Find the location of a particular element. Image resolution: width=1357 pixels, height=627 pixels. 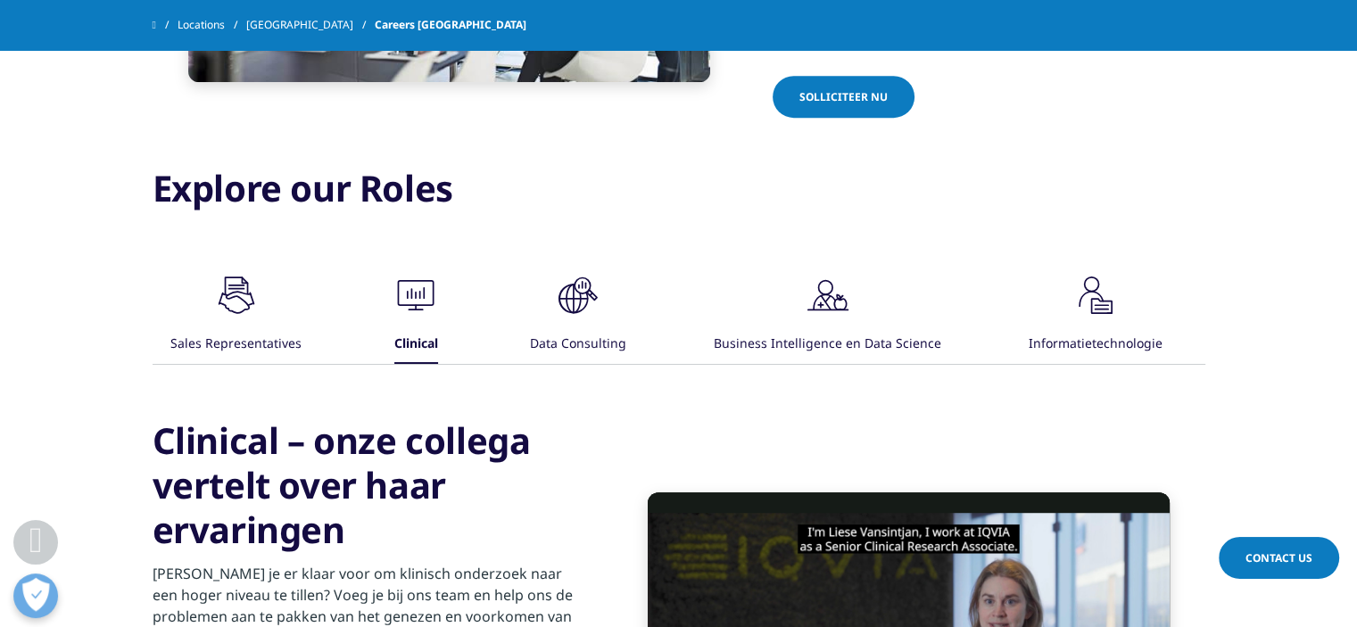

button: Informatietechnologie is located at coordinates (1094, 316).